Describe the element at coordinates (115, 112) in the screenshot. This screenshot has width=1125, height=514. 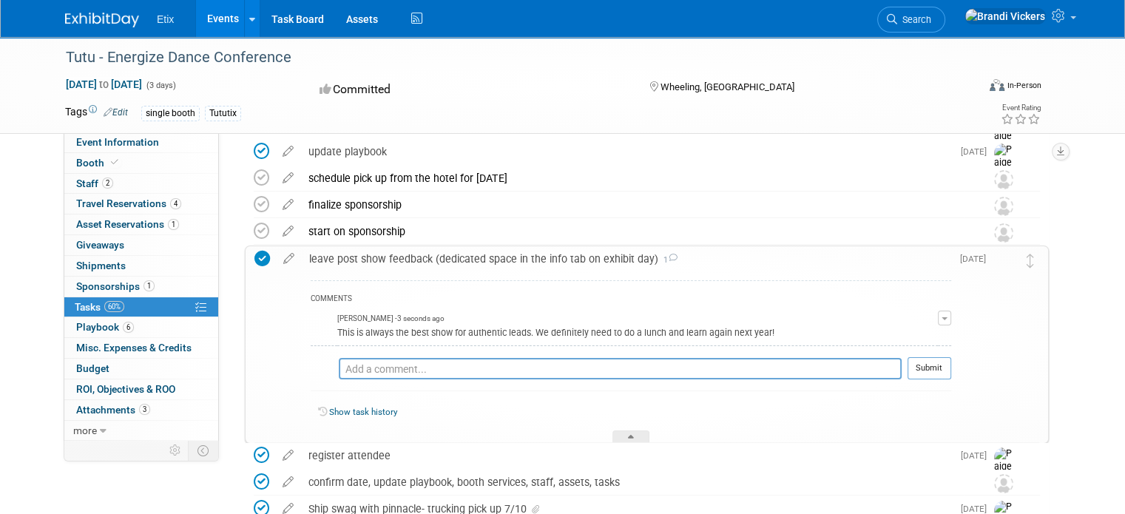
I see `a: Edit` at that location.